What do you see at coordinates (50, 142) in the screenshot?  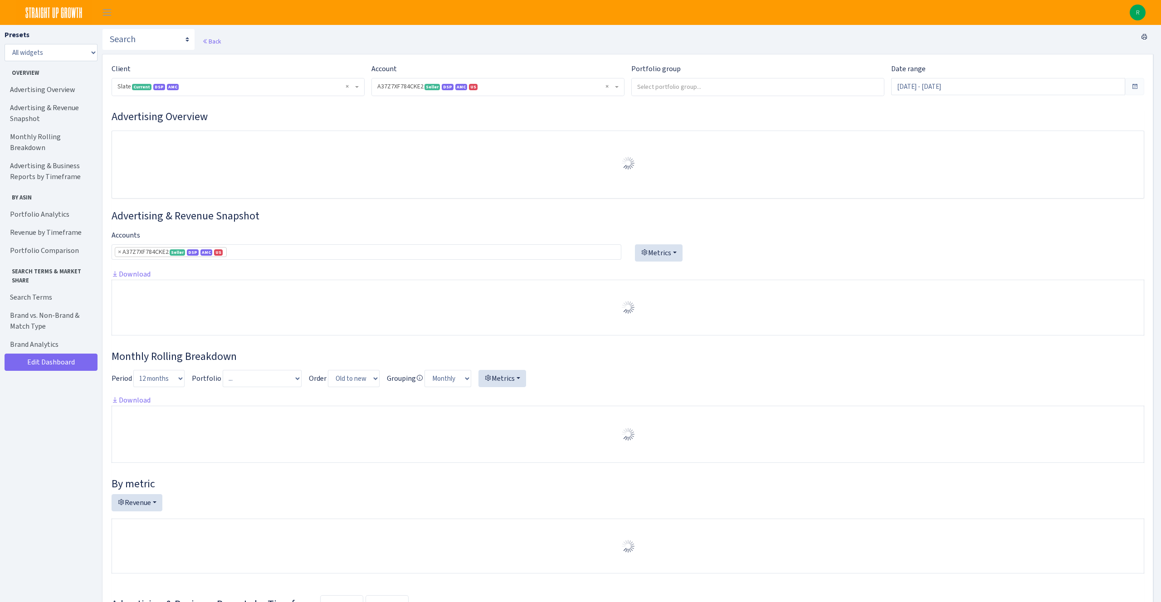 I see `a: Monthly Rolling Breakdown` at bounding box center [50, 142].